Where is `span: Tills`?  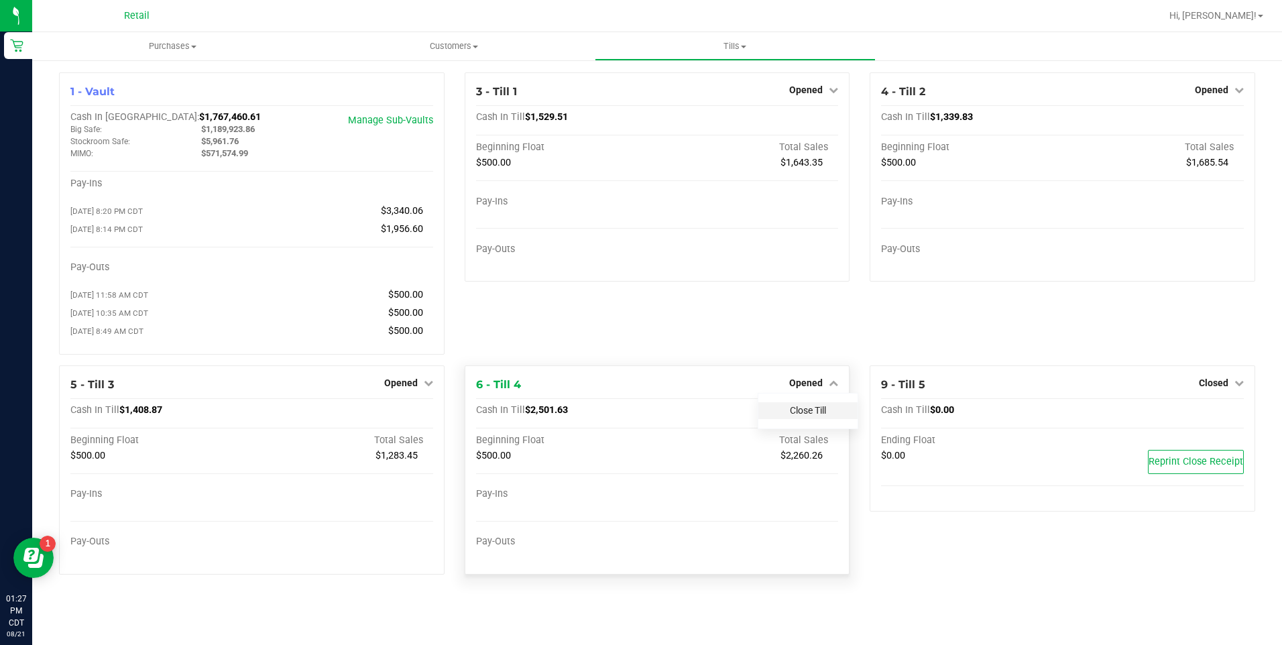 span: Tills is located at coordinates (735, 46).